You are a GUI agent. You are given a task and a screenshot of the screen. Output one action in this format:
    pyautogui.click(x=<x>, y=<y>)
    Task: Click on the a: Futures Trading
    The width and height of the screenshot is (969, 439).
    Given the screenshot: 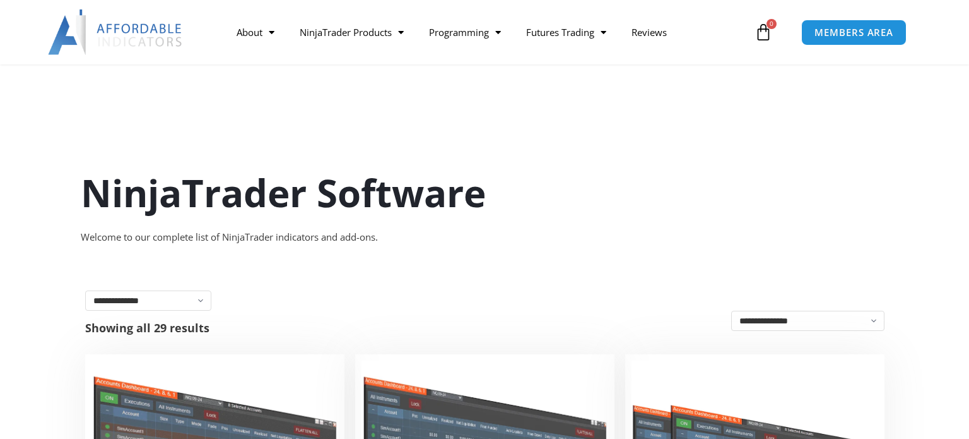 What is the action you would take?
    pyautogui.click(x=566, y=32)
    